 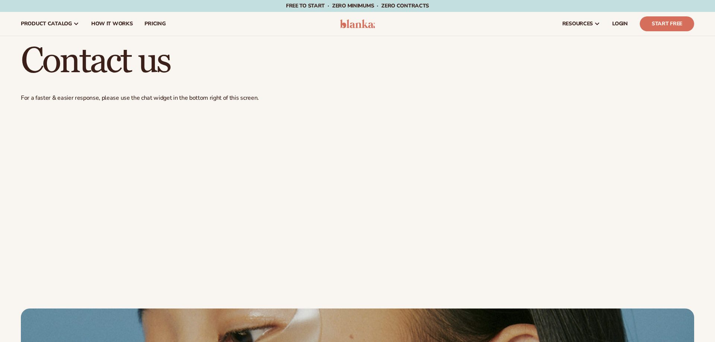 I want to click on span: LOGIN, so click(x=620, y=24).